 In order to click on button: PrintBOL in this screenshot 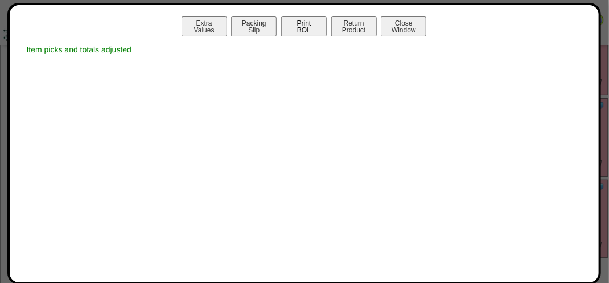, I will do `click(304, 26)`.